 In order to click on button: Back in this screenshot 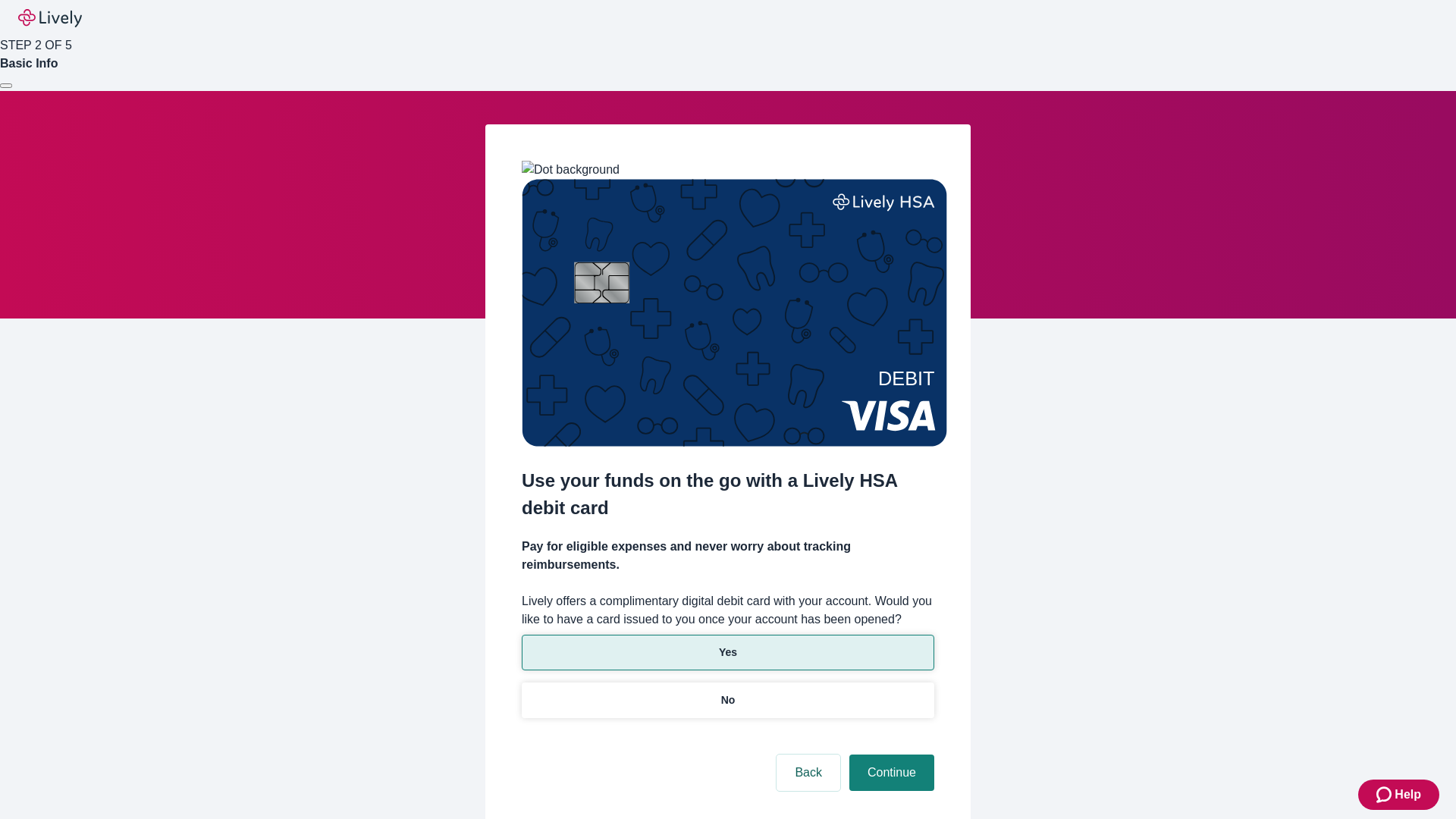, I will do `click(808, 772)`.